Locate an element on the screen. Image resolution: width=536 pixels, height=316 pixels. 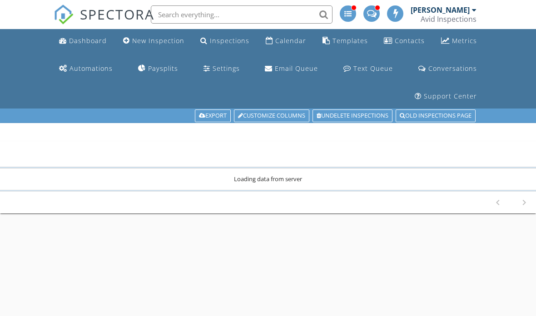
a: Contacts is located at coordinates (404, 41).